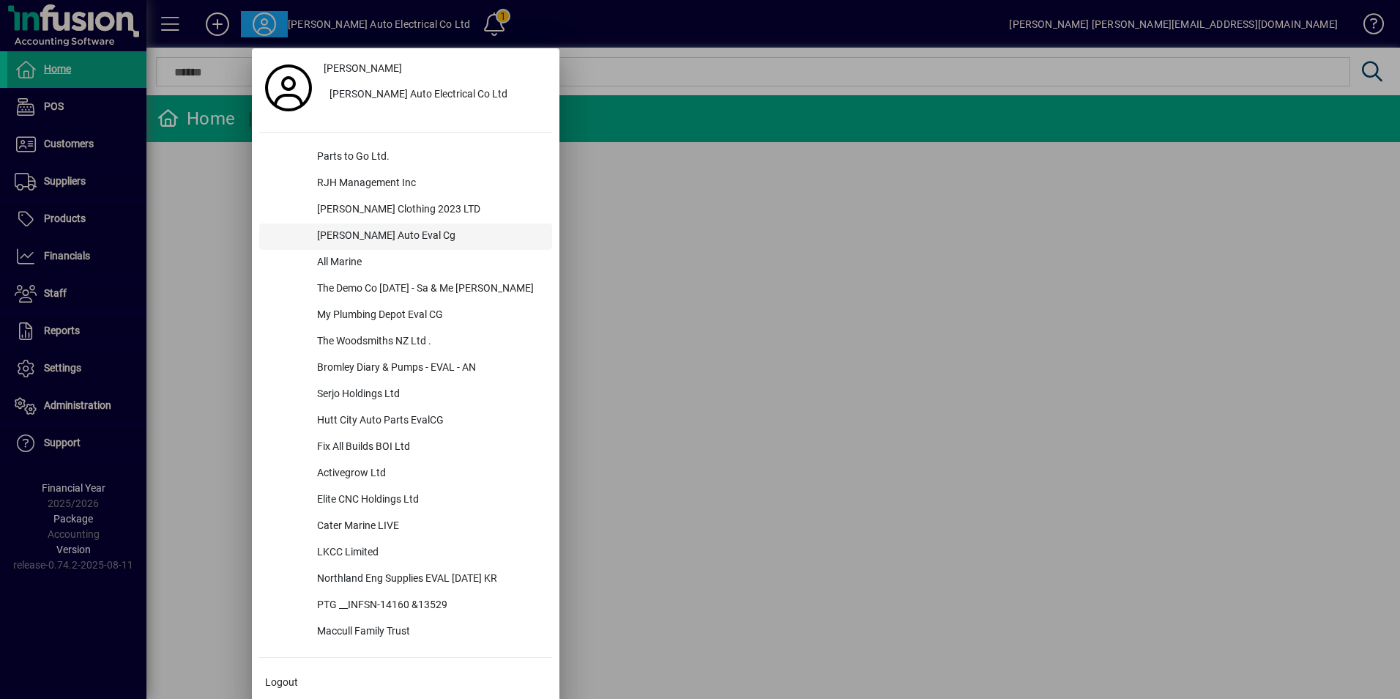  What do you see at coordinates (406, 474) in the screenshot?
I see `button: Activegrow Ltd` at bounding box center [406, 474].